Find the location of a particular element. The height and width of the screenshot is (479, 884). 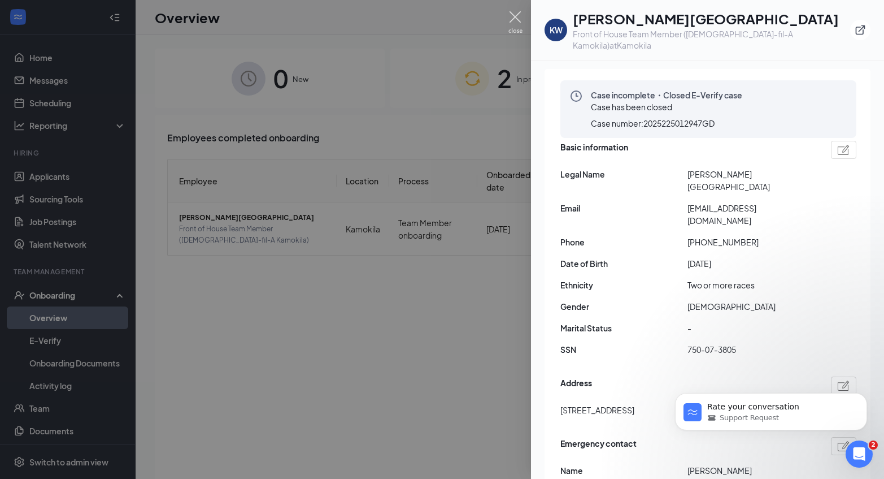

span: Email is located at coordinates (624, 208).